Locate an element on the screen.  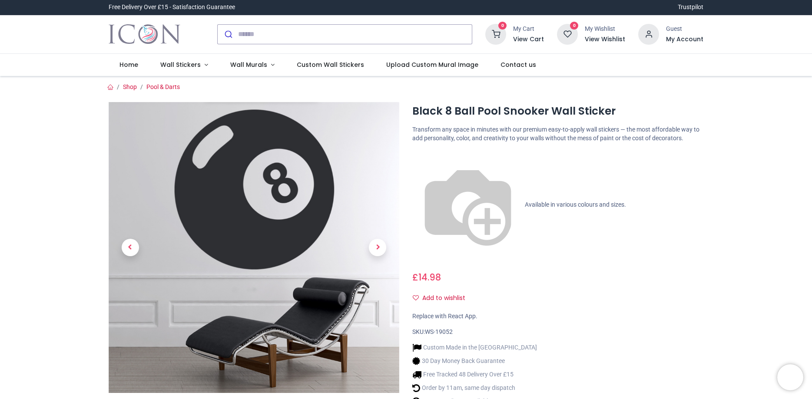
span: Upload Custom Mural Image is located at coordinates (432, 65).